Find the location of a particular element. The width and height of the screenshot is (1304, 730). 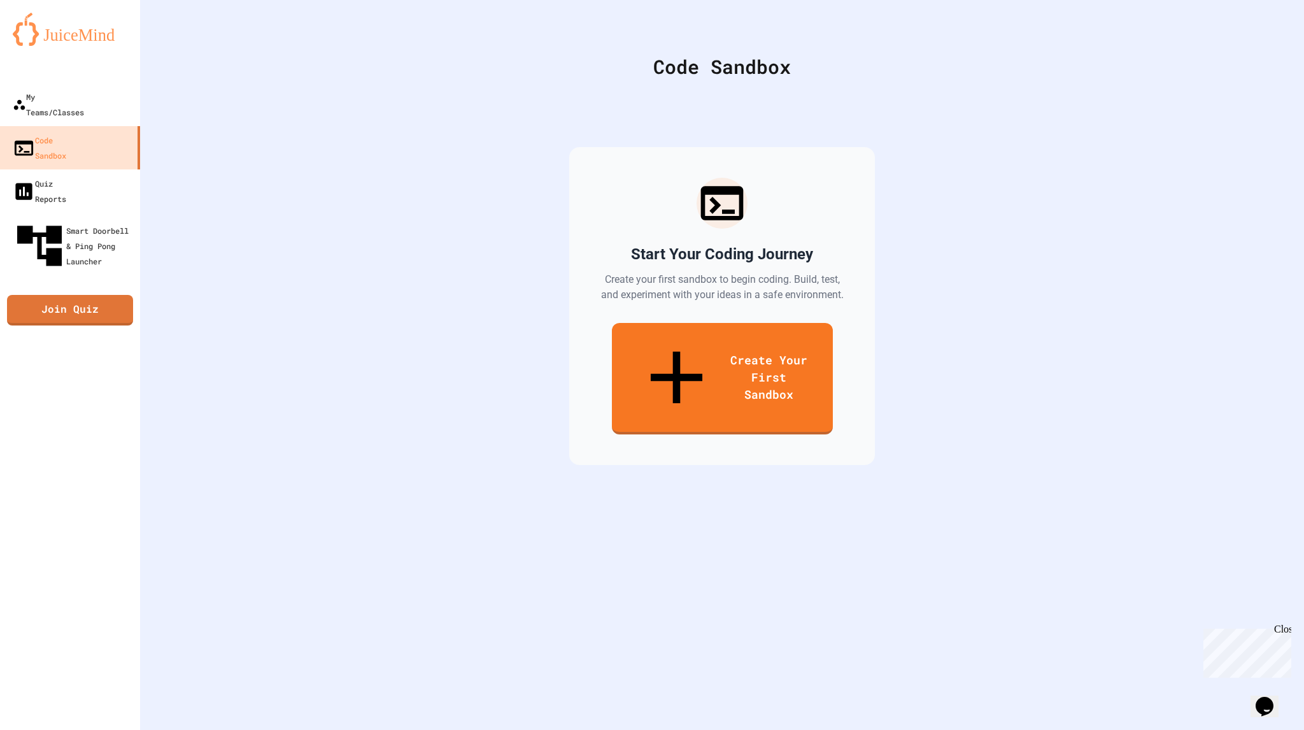

div: Quiz Reports is located at coordinates (39, 191).